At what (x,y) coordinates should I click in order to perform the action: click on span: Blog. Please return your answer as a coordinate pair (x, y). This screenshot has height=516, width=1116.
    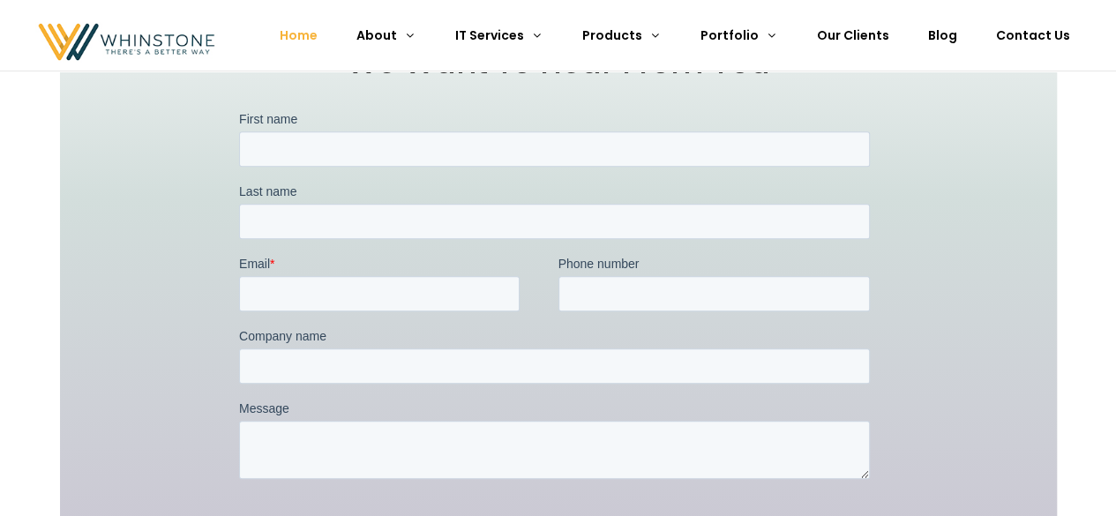
    Looking at the image, I should click on (942, 35).